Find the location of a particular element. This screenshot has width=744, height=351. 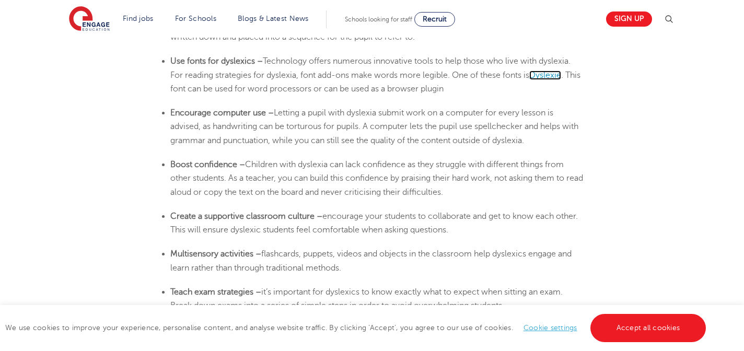

a: Cookie settings is located at coordinates (550, 328).